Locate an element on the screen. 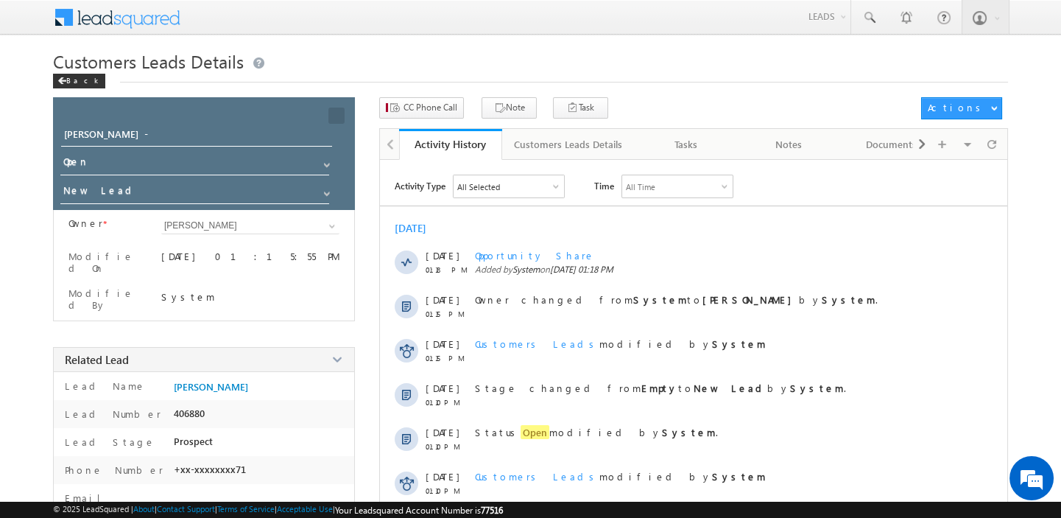 The height and width of the screenshot is (518, 1061). span: Activity Type is located at coordinates (420, 186).